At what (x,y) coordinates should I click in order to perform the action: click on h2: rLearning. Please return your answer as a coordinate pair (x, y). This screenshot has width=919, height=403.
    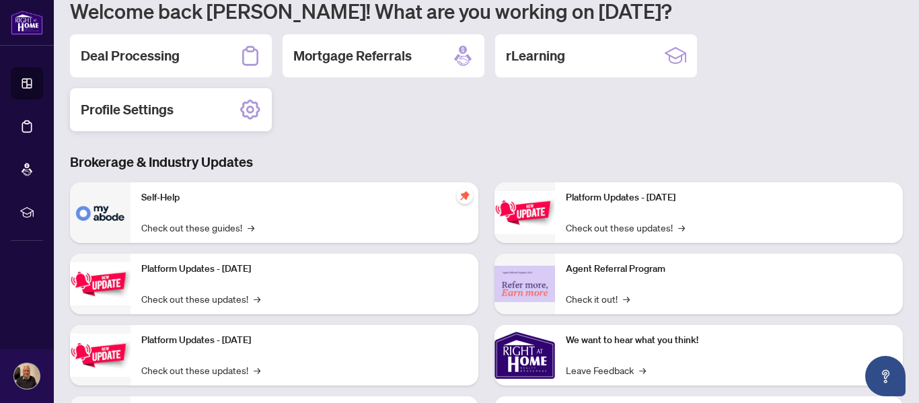
    Looking at the image, I should click on (536, 56).